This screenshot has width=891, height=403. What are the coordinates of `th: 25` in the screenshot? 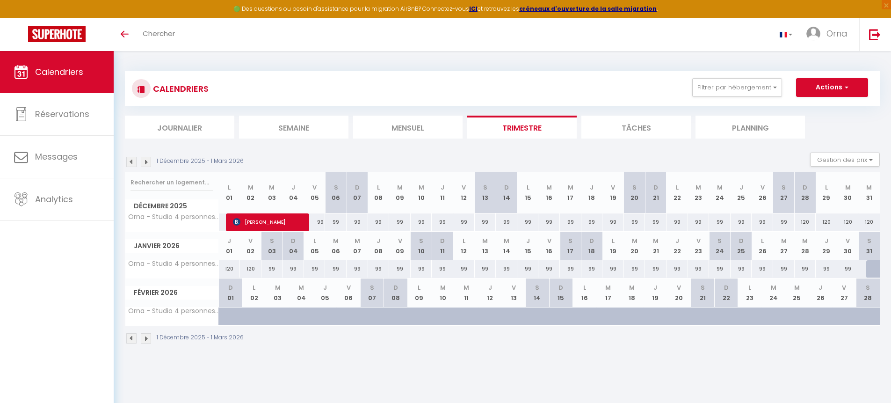 It's located at (741, 192).